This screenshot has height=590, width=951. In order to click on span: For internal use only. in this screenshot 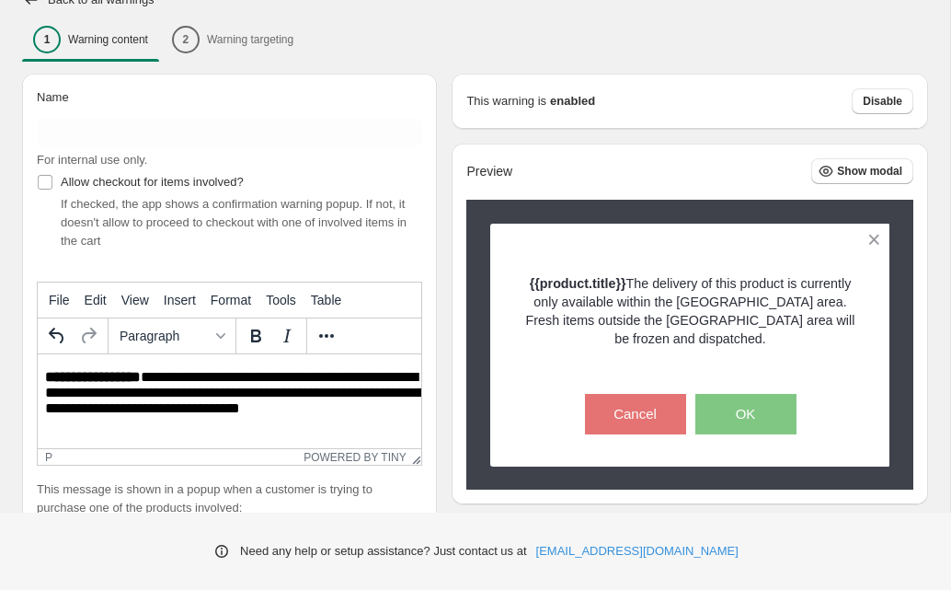, I will do `click(92, 159)`.